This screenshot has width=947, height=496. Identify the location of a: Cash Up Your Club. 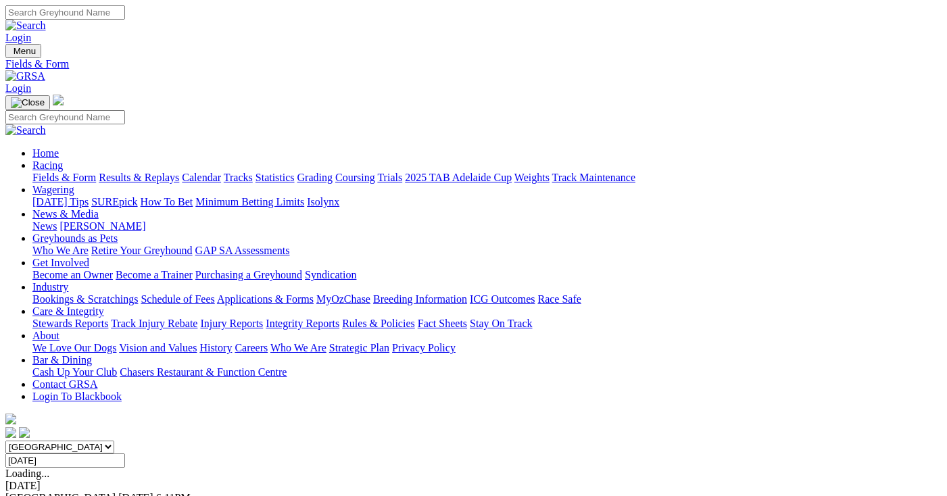
(74, 372).